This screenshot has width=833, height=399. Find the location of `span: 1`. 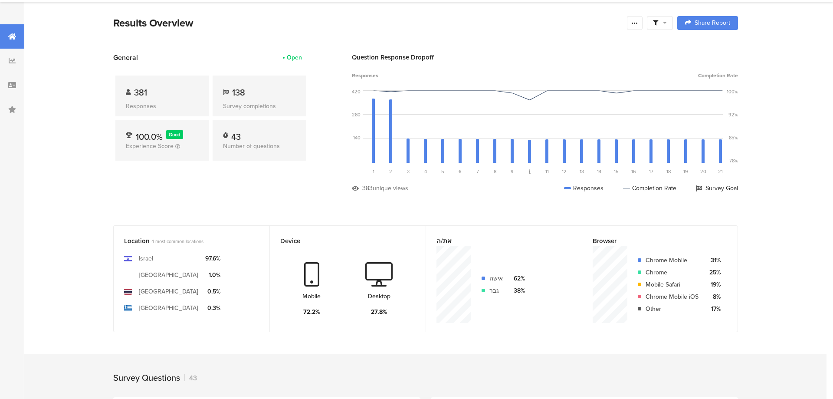

span: 1 is located at coordinates (374, 171).